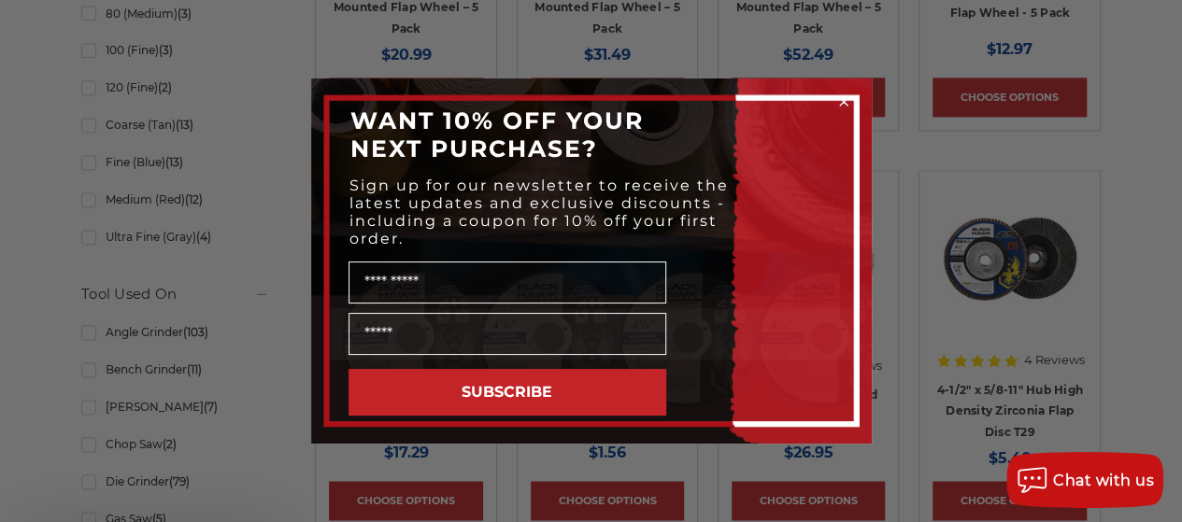 This screenshot has height=522, width=1182. Describe the element at coordinates (1104, 480) in the screenshot. I see `span: Chat with us` at that location.